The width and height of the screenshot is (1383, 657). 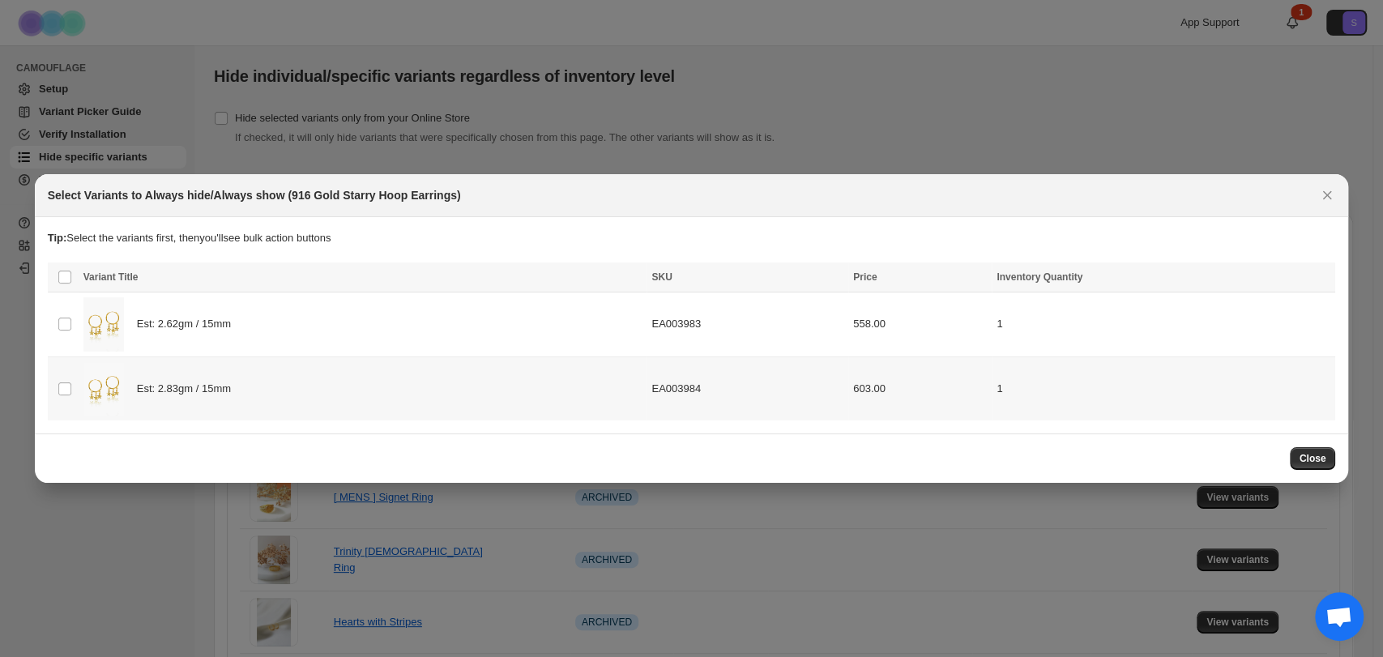 What do you see at coordinates (1339, 616) in the screenshot?
I see `a: Open chat` at bounding box center [1339, 616].